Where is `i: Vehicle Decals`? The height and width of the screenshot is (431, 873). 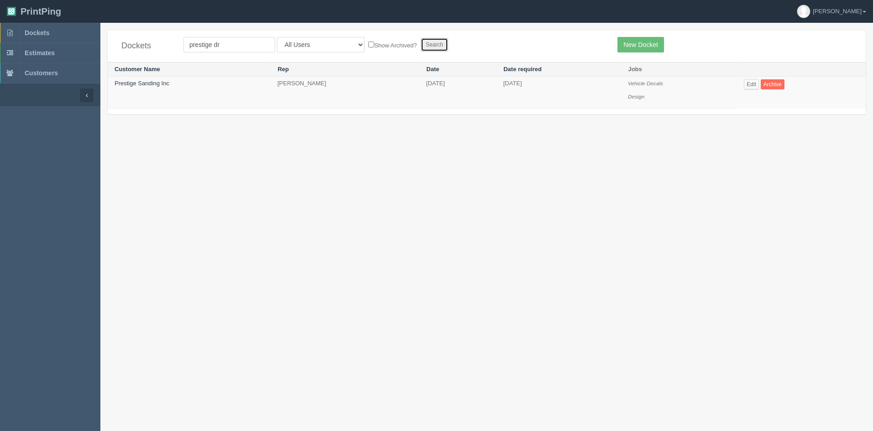 i: Vehicle Decals is located at coordinates (645, 83).